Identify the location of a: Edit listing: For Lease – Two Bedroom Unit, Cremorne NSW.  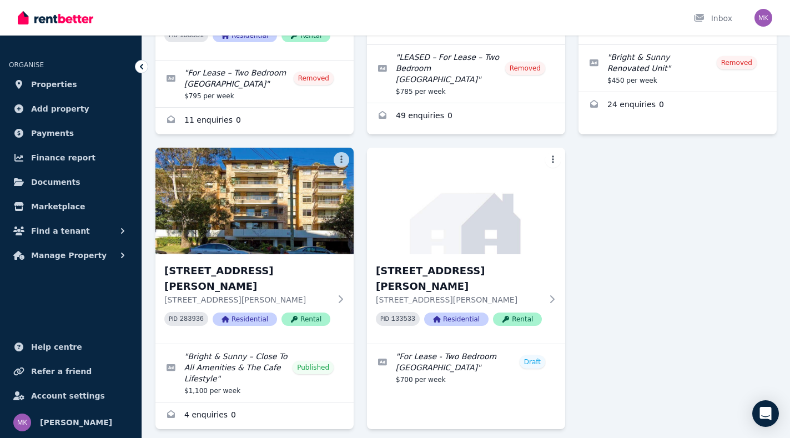
(254, 84).